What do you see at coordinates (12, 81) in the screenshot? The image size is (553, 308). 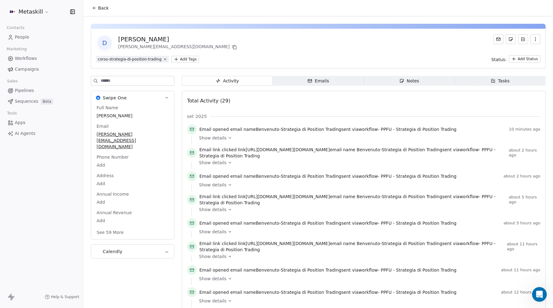 I see `span: Sales` at bounding box center [12, 81].